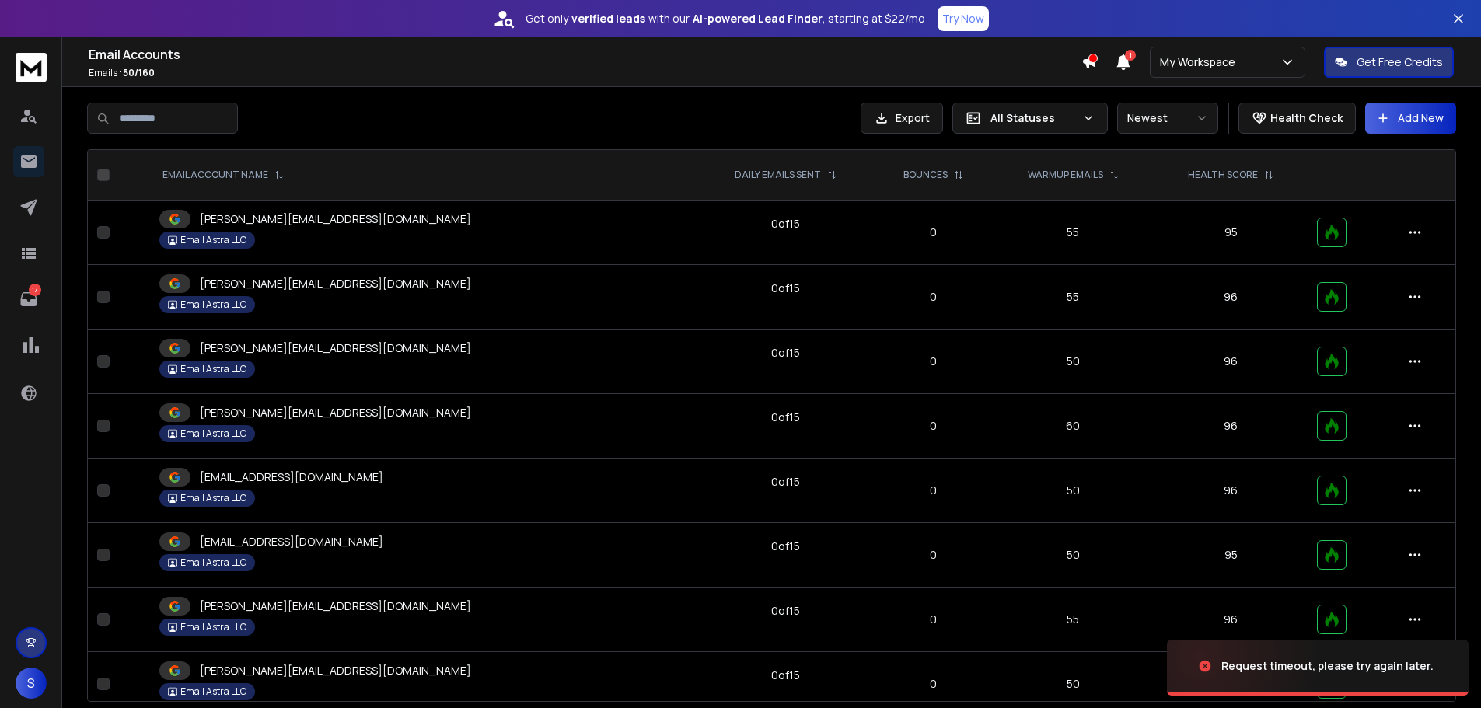 The image size is (1481, 708). I want to click on button: Add New, so click(1411, 118).